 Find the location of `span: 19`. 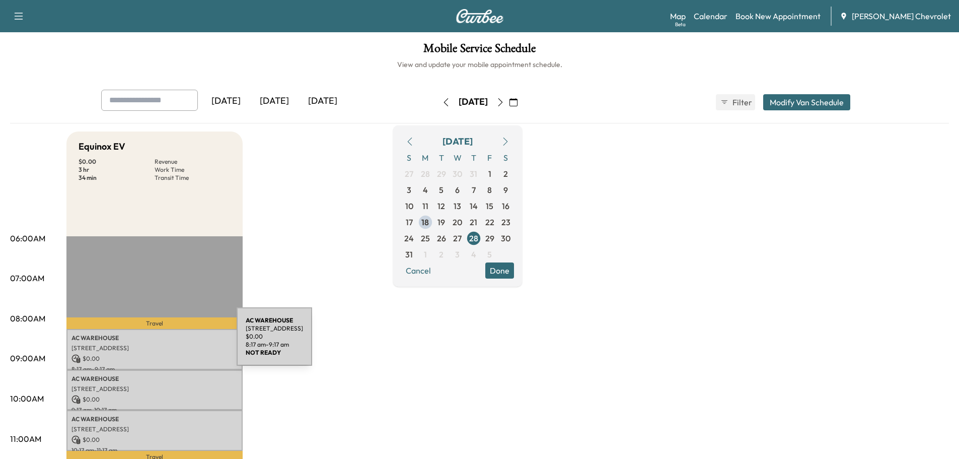

span: 19 is located at coordinates (441, 222).